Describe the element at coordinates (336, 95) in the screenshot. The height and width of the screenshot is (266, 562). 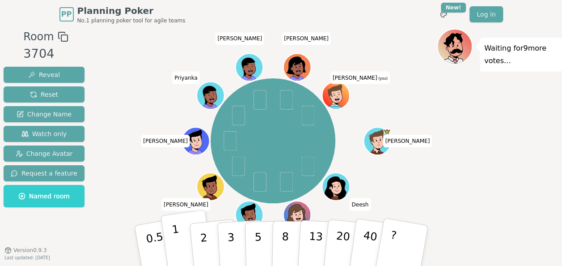
I see `button: Click to change your avatar` at that location.